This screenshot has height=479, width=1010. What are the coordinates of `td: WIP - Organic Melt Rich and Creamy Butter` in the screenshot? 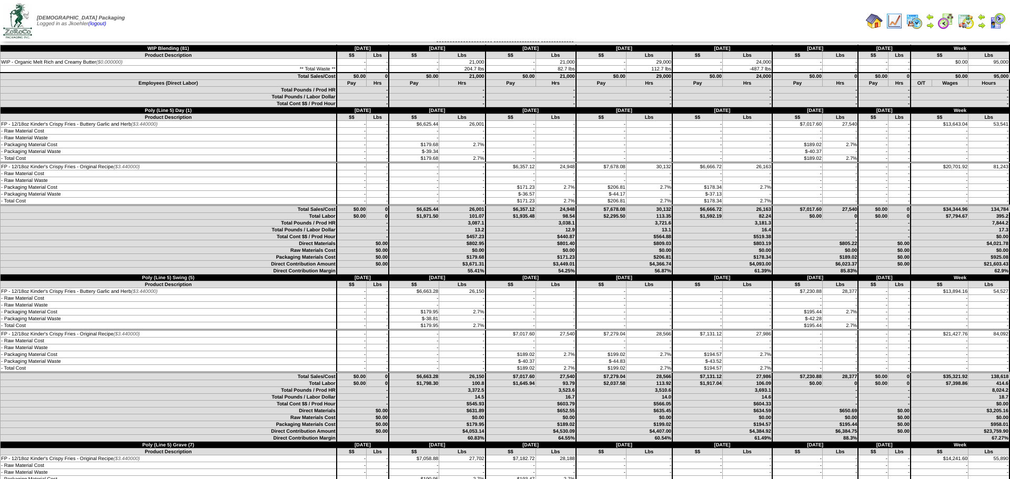 It's located at (168, 62).